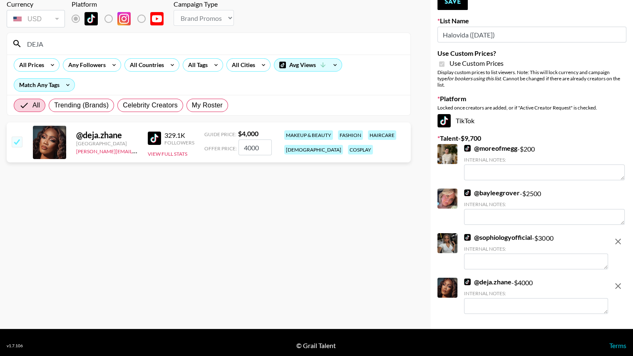 This screenshot has width=633, height=356. Describe the element at coordinates (545, 162) in the screenshot. I see `div: - $ 200` at that location.